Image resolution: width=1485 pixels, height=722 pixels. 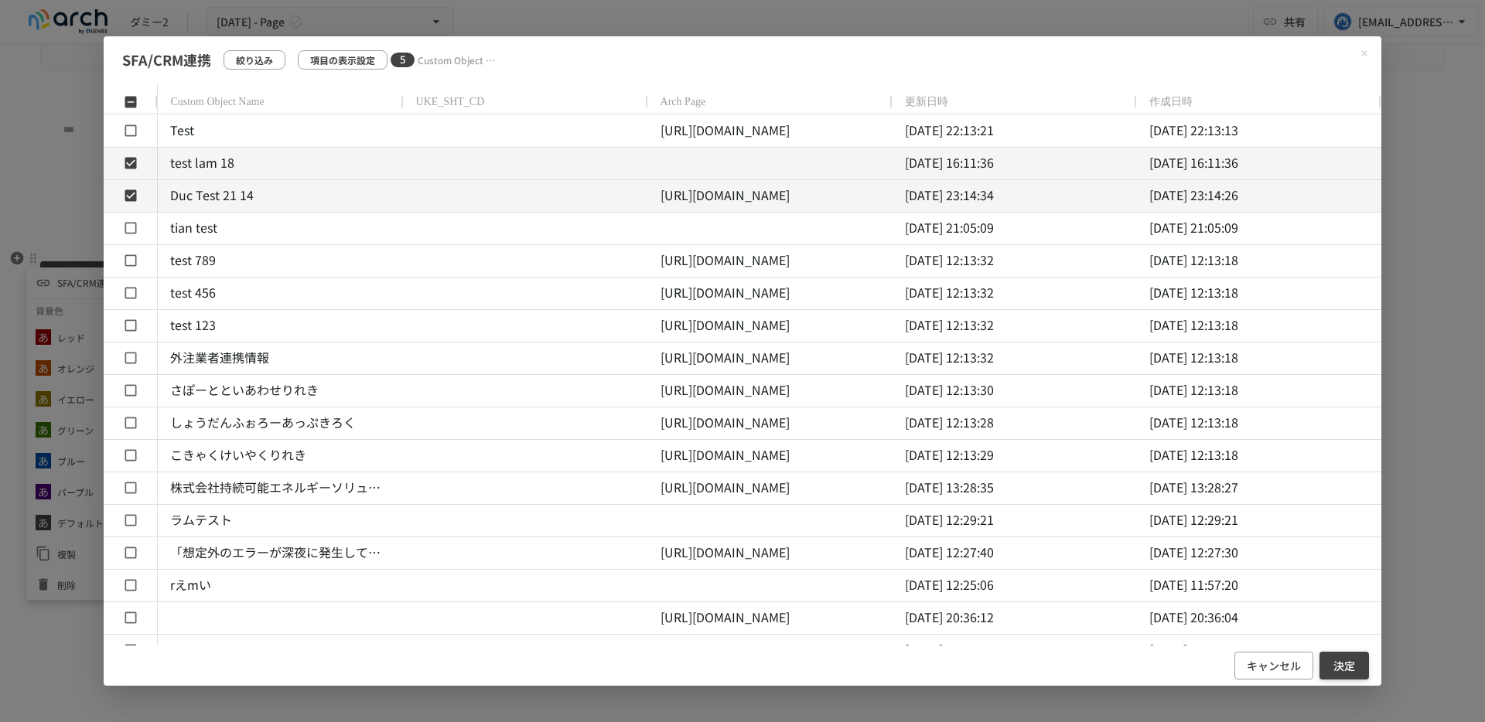 I want to click on p: こきゃくけいやくりれき, so click(x=280, y=455).